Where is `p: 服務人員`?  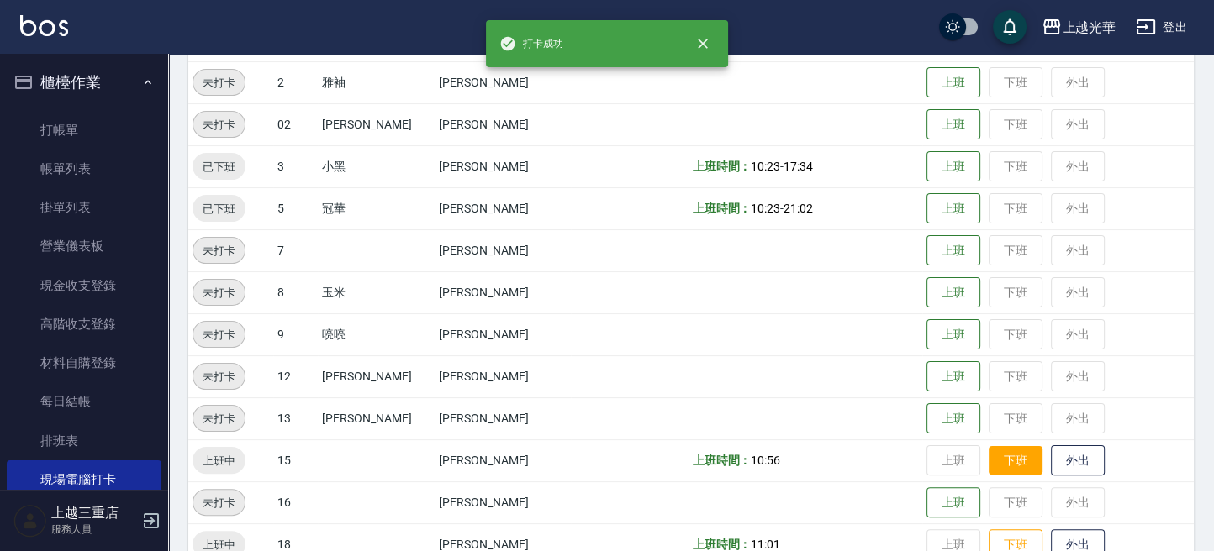 p: 服務人員 is located at coordinates (94, 530).